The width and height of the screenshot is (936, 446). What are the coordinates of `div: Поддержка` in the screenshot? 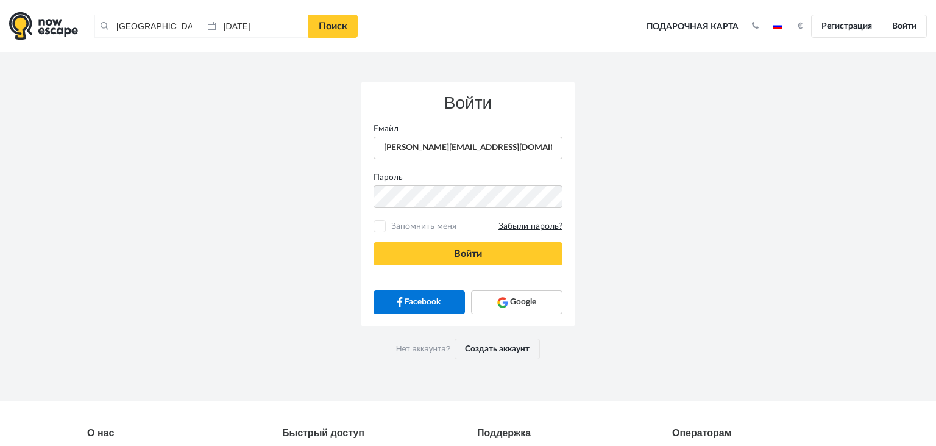 It's located at (566, 433).